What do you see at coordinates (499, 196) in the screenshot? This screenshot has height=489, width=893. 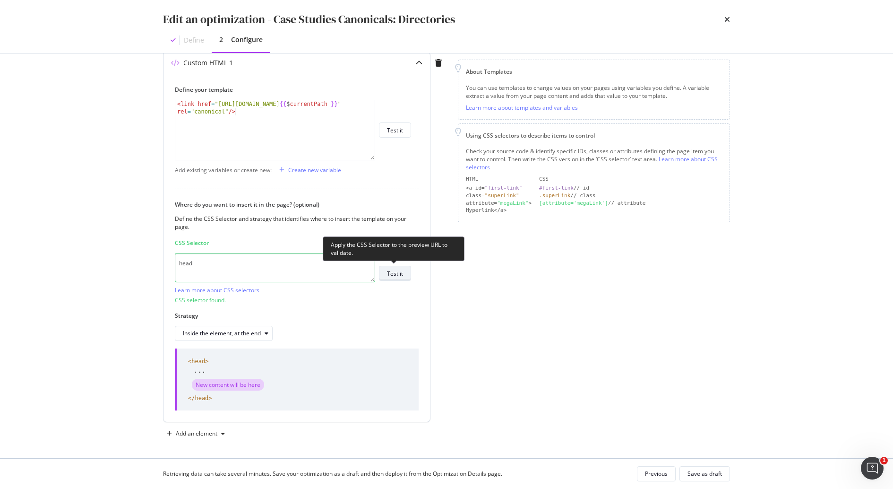 I see `div: class=` at bounding box center [499, 196].